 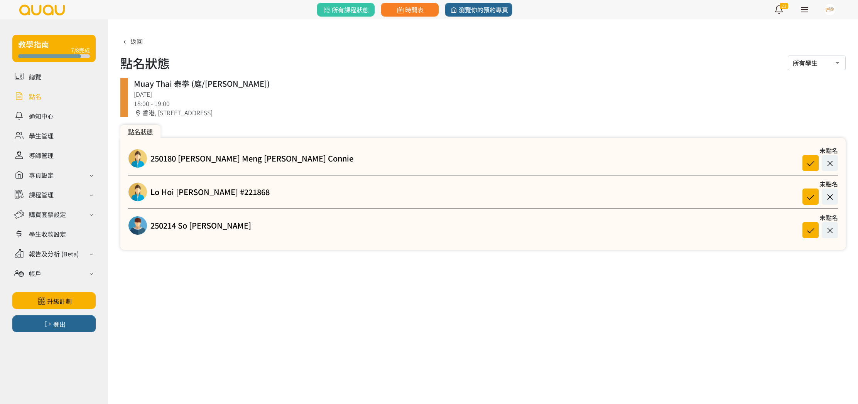 What do you see at coordinates (35, 274) in the screenshot?
I see `div: 帳戶` at bounding box center [35, 274].